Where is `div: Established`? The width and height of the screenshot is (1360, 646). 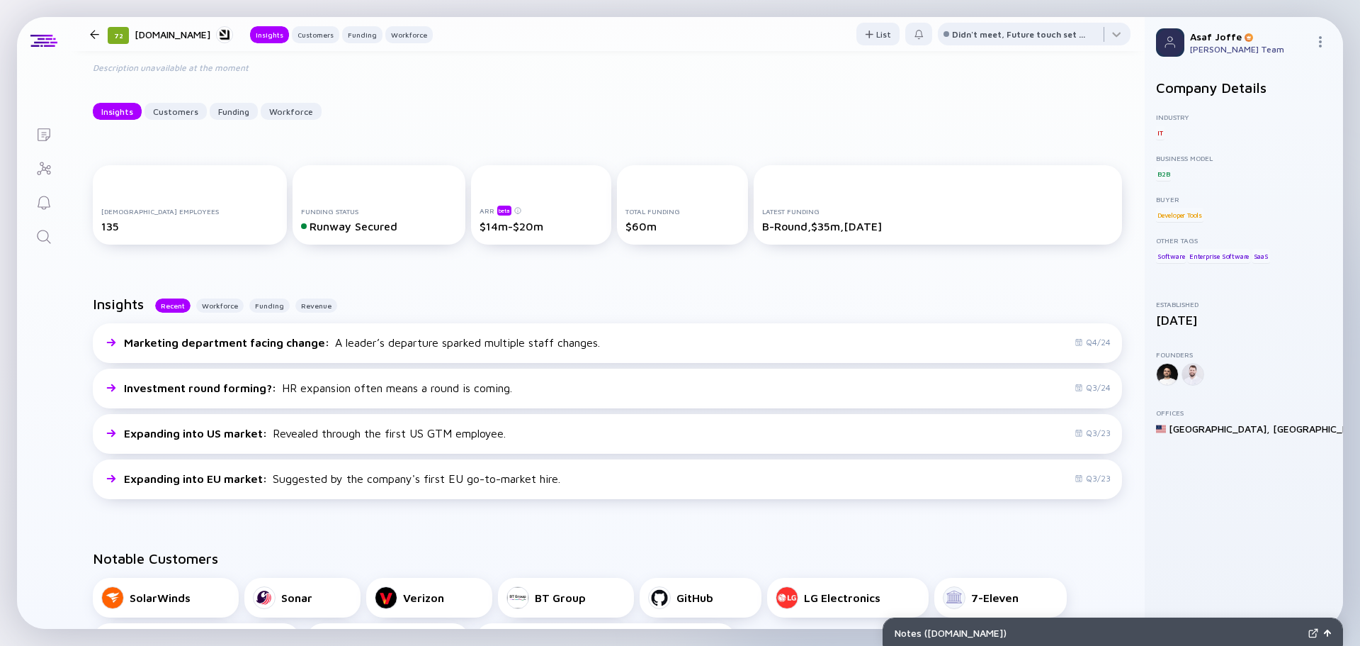
div: Established is located at coordinates (1244, 304).